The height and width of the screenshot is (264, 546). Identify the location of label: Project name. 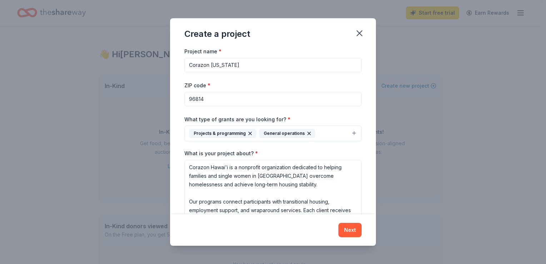
(203, 51).